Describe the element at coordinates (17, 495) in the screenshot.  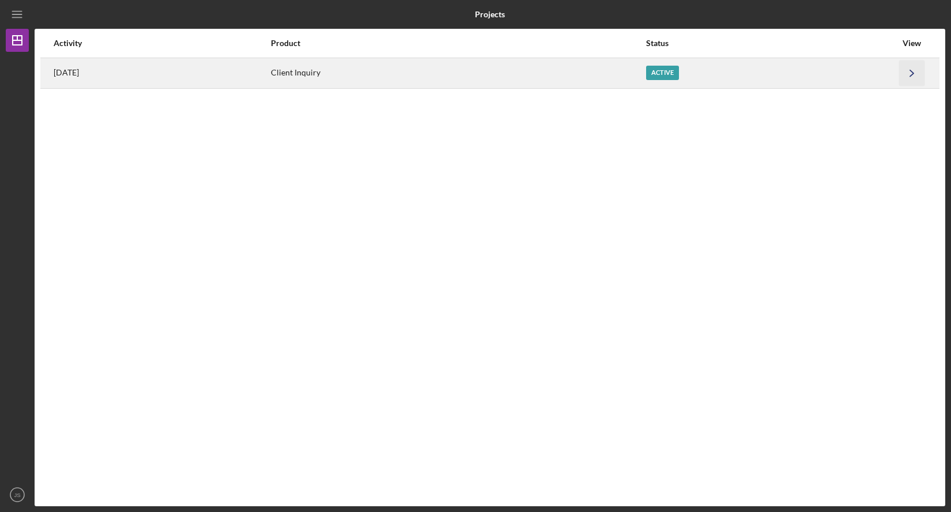
I see `button: JS` at that location.